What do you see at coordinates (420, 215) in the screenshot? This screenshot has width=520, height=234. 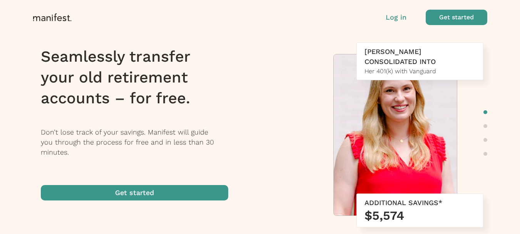 I see `h3: $5,574` at bounding box center [420, 215].